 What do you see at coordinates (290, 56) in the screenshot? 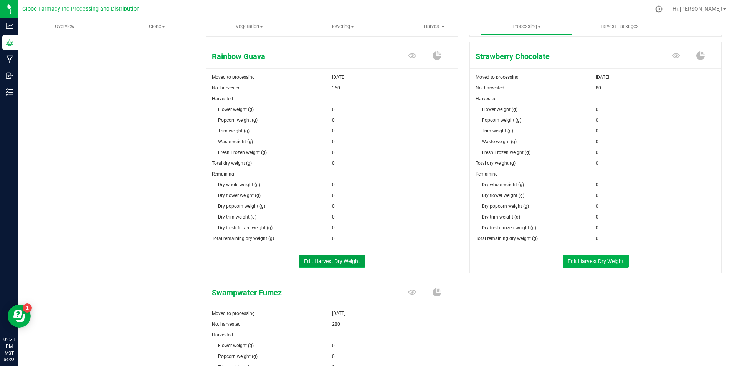
I see `span: Rainbow Guava` at bounding box center [290, 56].